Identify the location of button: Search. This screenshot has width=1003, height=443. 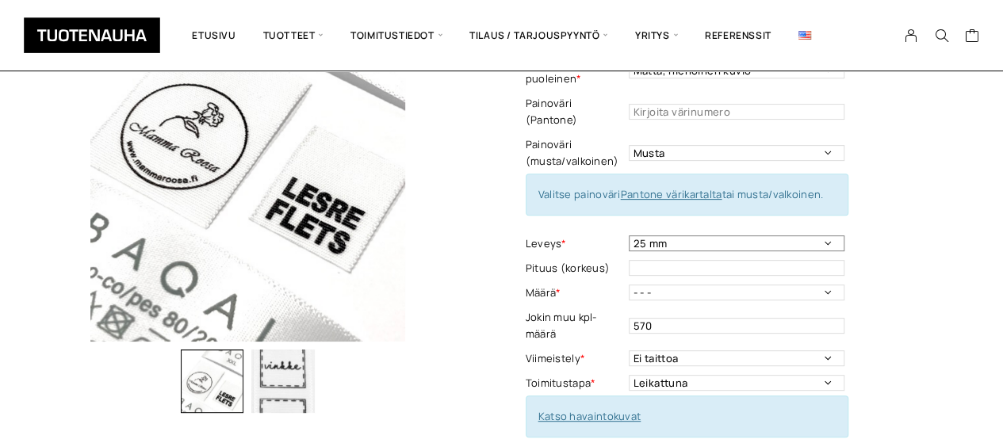
(942, 36).